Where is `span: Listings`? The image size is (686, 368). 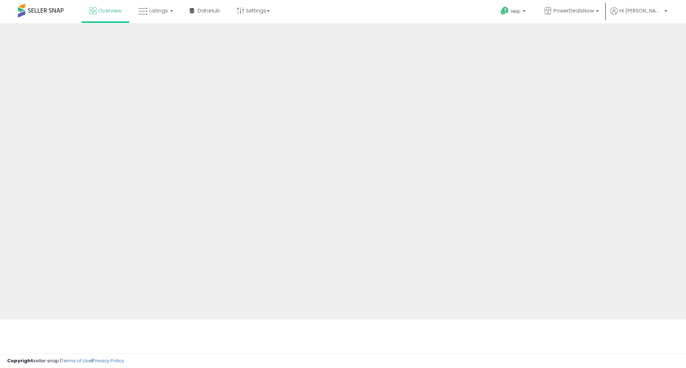 span: Listings is located at coordinates (159, 11).